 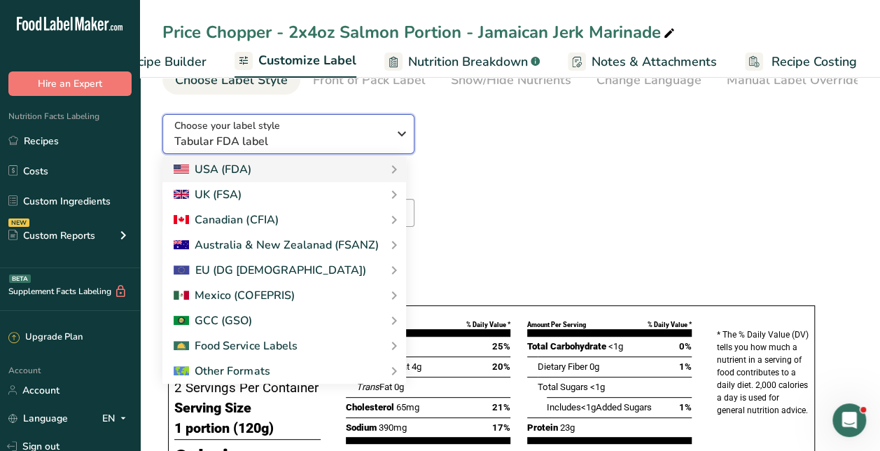 What do you see at coordinates (207, 195) in the screenshot?
I see `div: UK (FSA)` at bounding box center [207, 195].